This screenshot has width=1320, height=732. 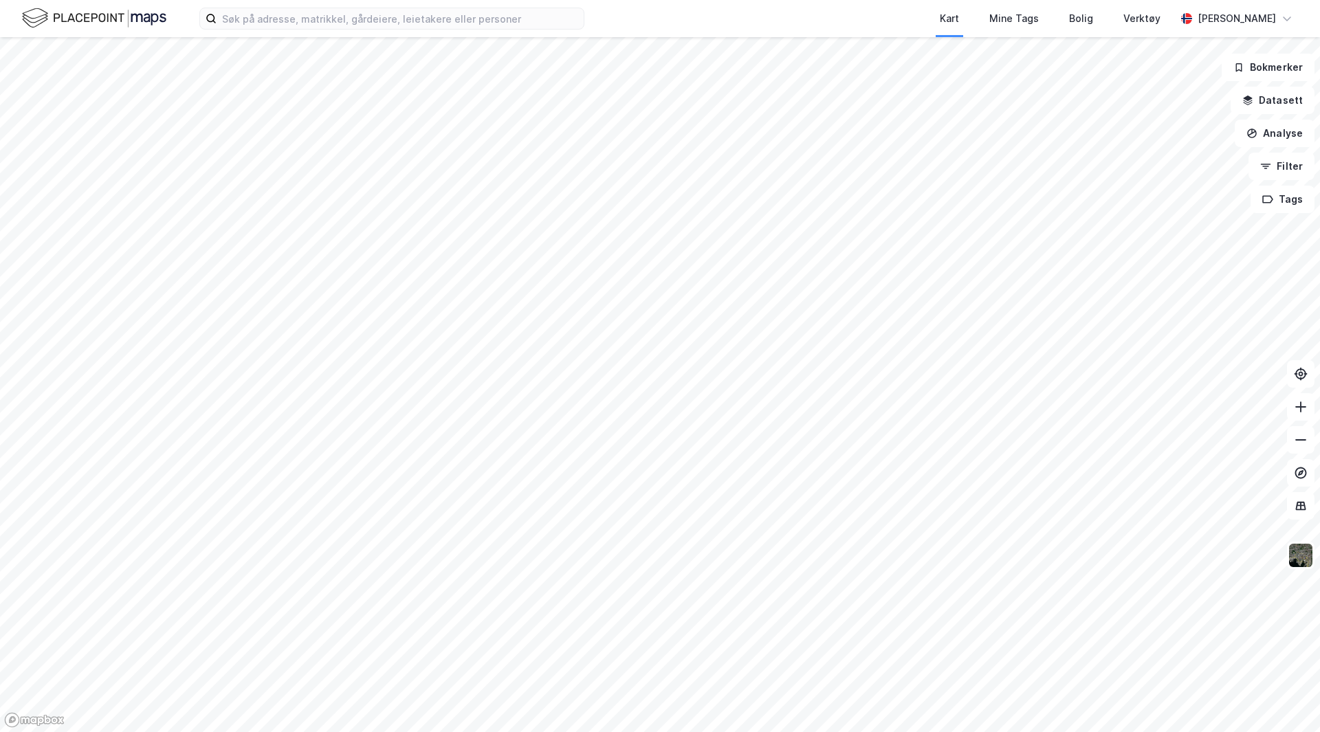 I want to click on button: Analyse, so click(x=1275, y=133).